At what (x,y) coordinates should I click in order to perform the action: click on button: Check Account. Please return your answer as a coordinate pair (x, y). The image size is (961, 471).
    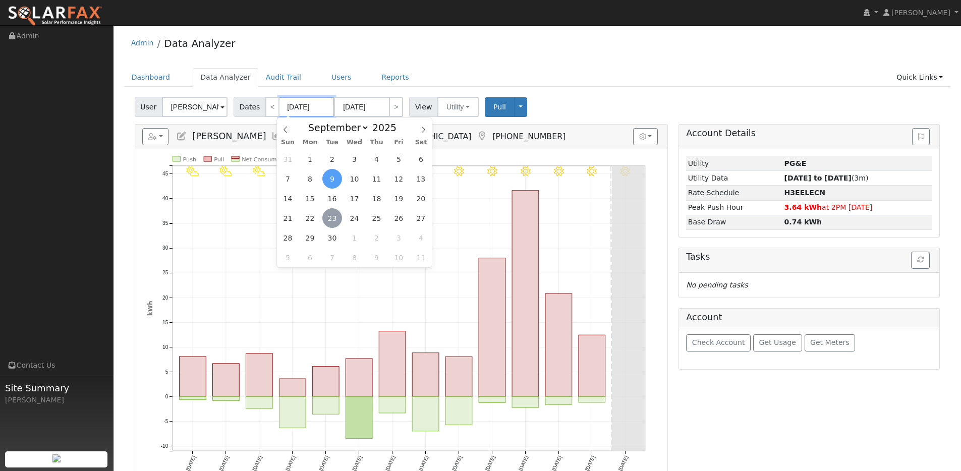
    Looking at the image, I should click on (718, 343).